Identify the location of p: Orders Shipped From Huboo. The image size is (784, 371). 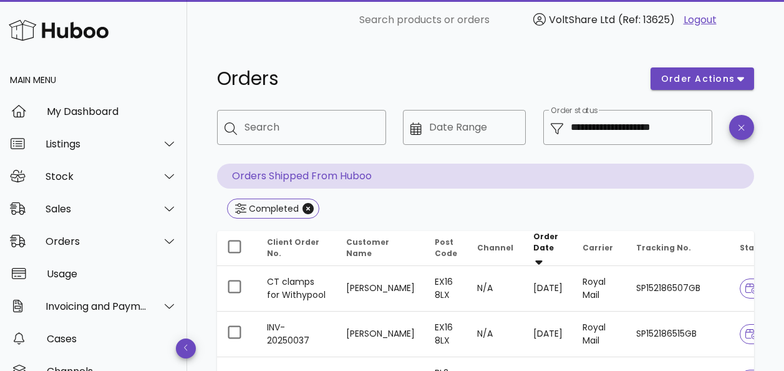
(486, 176).